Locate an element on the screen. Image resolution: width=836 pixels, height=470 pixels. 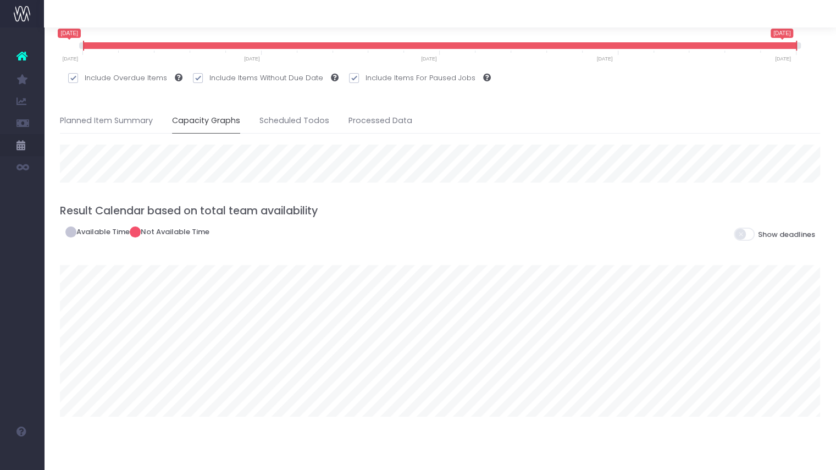
img: images/default_profile_image.png is located at coordinates (22, 456).